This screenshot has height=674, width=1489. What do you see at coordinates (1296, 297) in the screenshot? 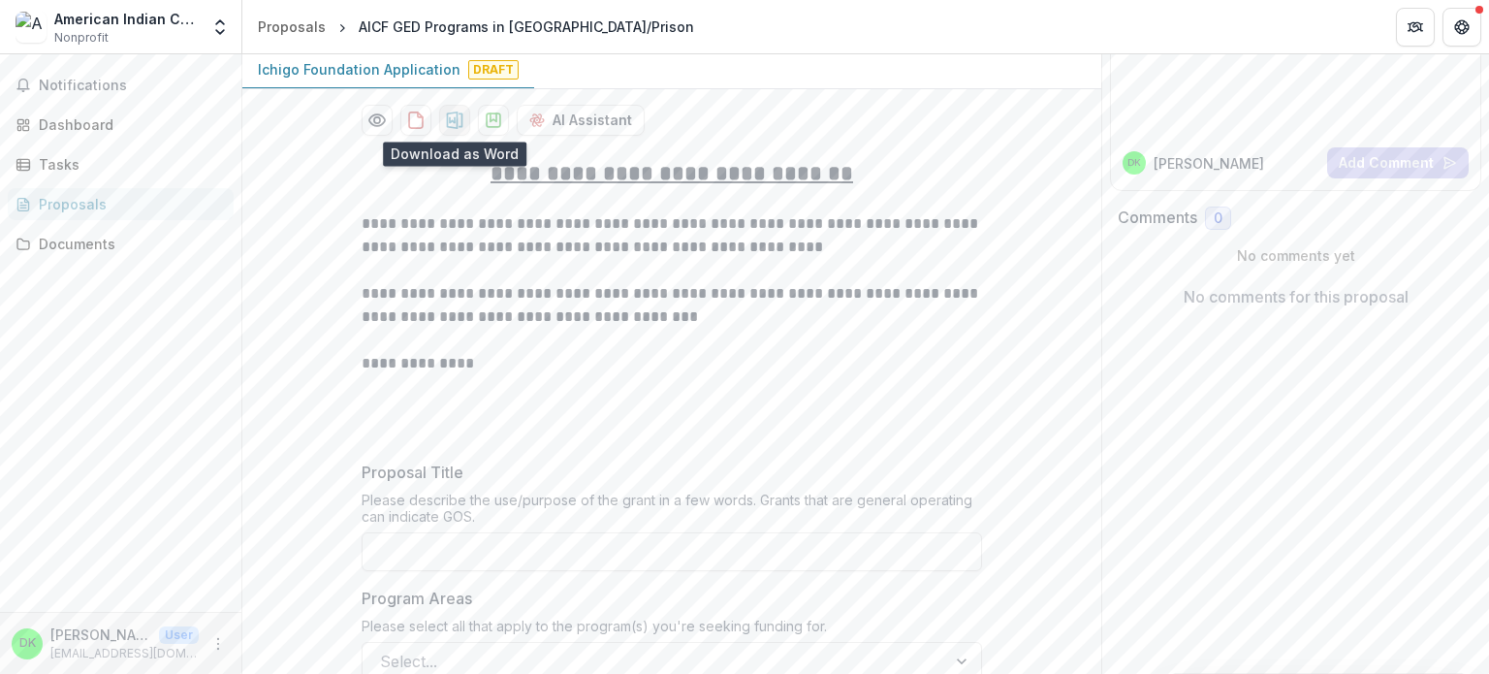
I see `p: No comments for this proposal` at bounding box center [1296, 297].